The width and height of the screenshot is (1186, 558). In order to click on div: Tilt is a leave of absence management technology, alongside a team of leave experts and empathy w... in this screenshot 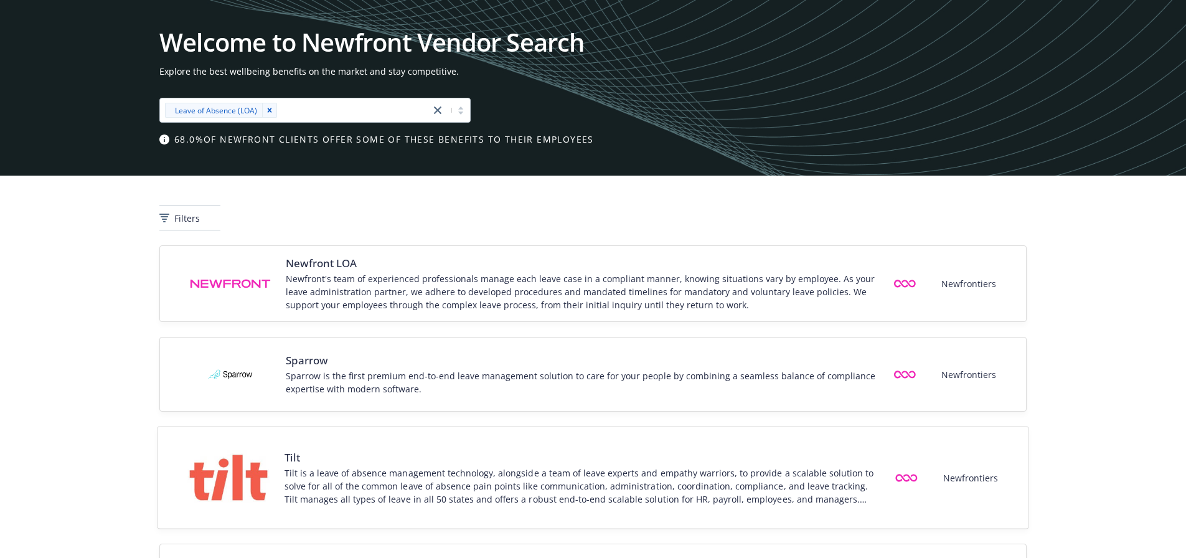, I will do `click(581, 486)`.